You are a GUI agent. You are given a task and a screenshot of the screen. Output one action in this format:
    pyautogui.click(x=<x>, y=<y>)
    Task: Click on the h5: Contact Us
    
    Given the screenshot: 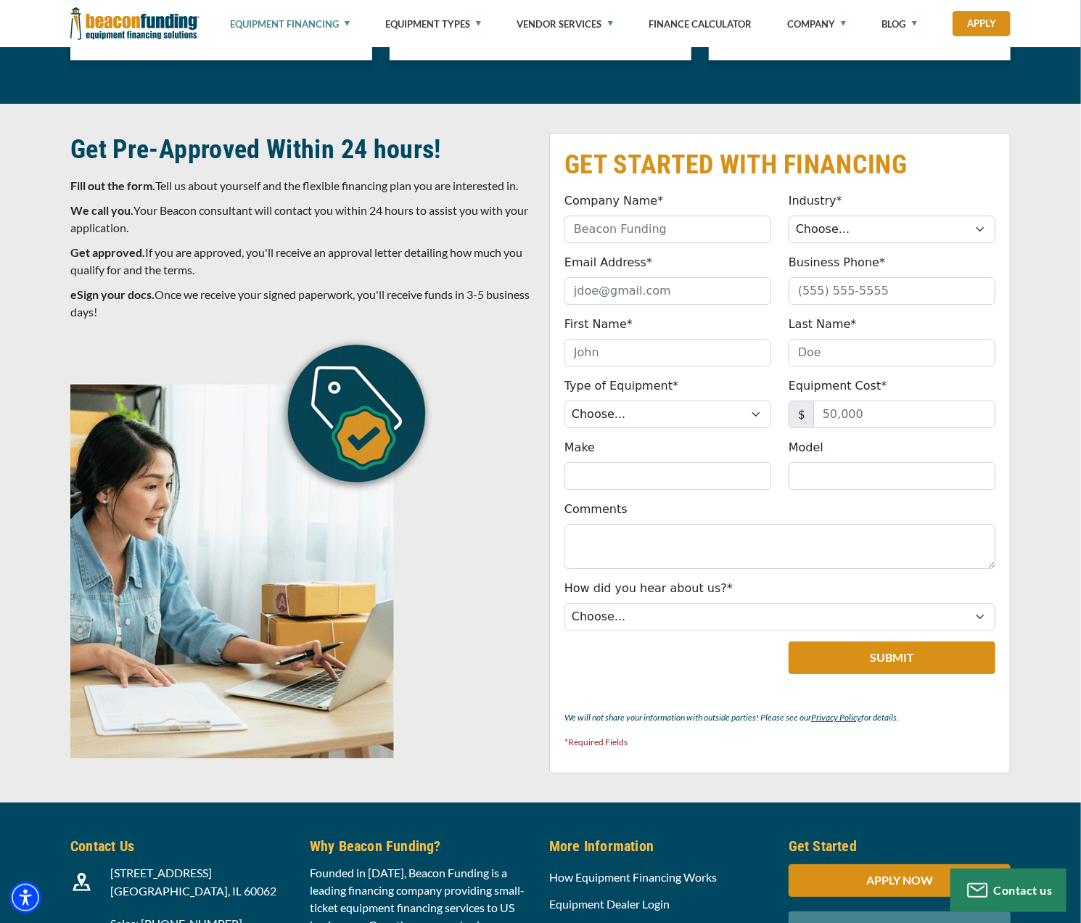 What is the action you would take?
    pyautogui.click(x=181, y=846)
    